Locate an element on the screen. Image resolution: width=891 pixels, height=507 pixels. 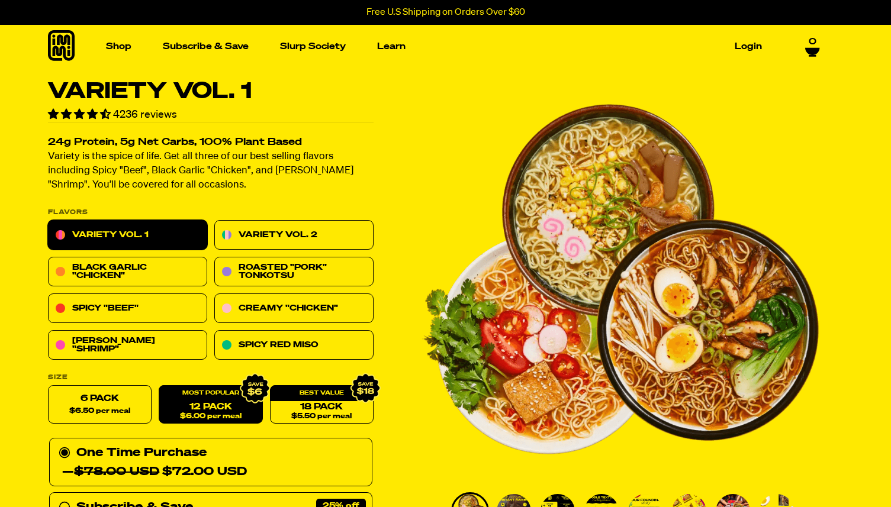
a: Black Garlic "Chicken" is located at coordinates (127, 272).